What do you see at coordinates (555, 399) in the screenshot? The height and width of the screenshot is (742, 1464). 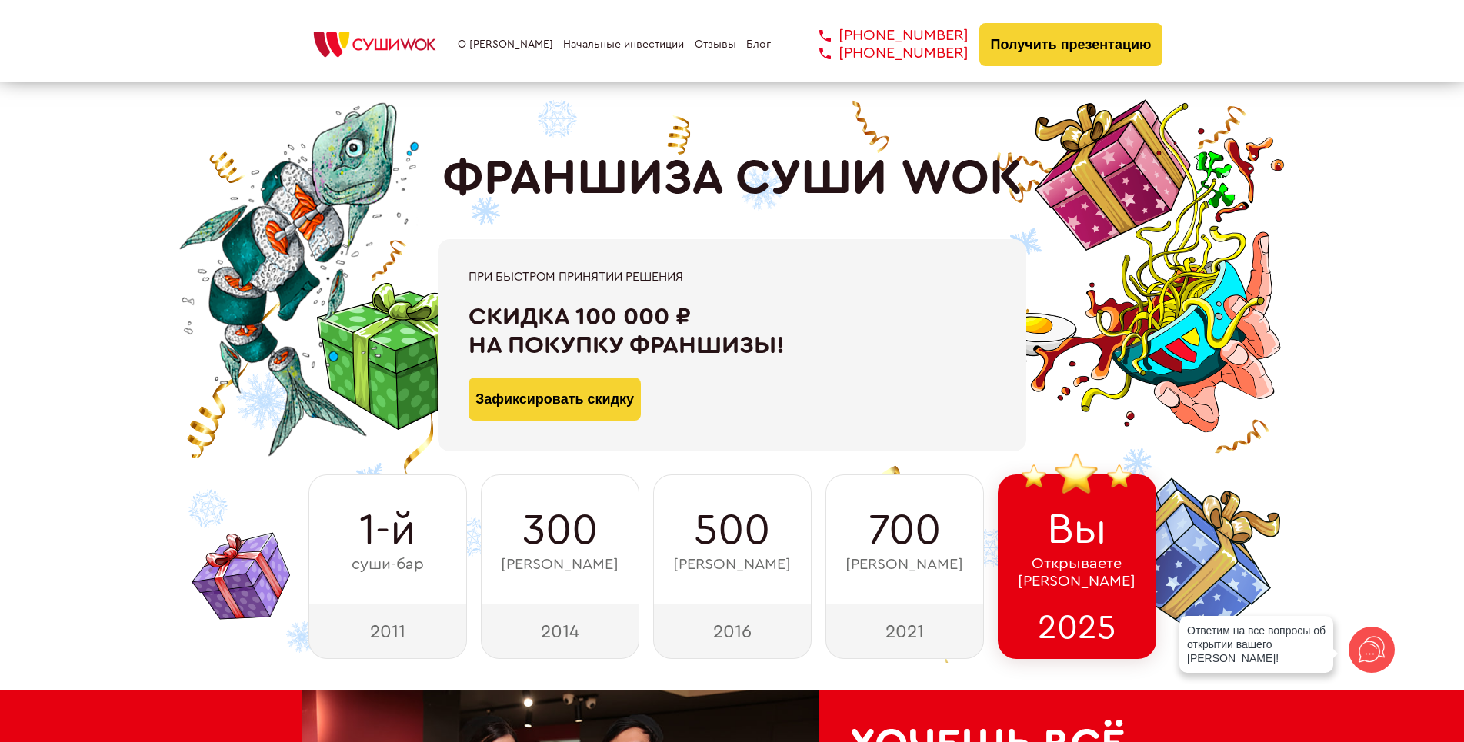 I see `button: Зафиксировать скидку` at bounding box center [555, 399].